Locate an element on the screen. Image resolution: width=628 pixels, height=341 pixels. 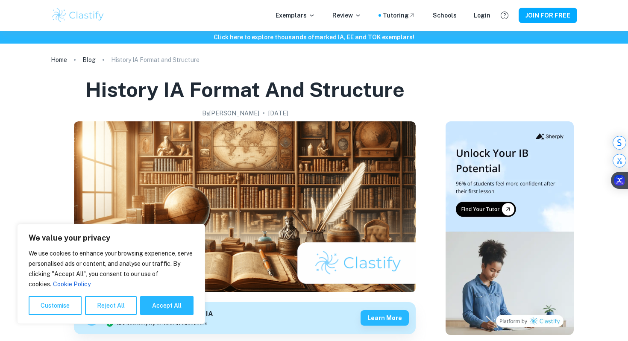
a: Login is located at coordinates (482, 15).